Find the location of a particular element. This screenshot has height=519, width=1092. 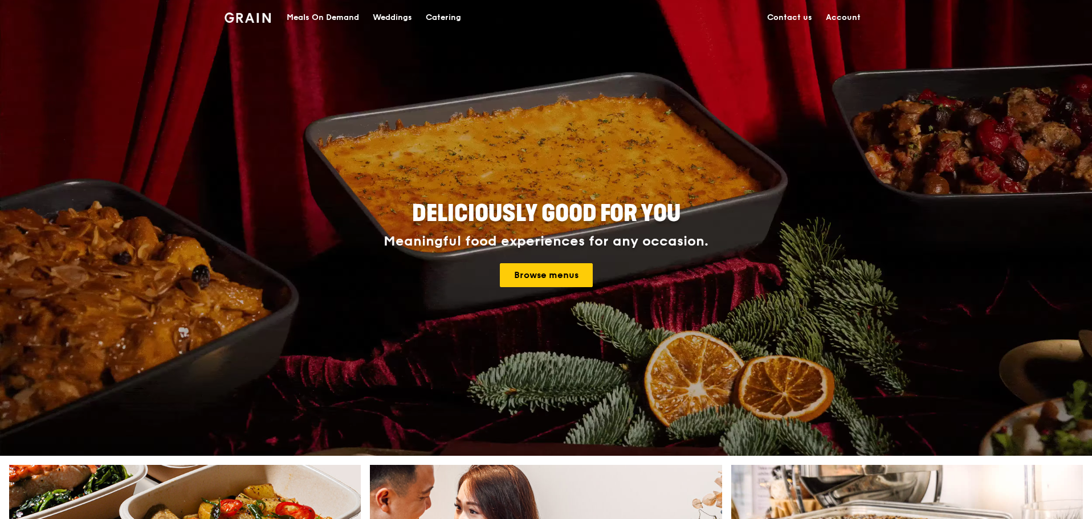

div: Catering is located at coordinates (444, 18).